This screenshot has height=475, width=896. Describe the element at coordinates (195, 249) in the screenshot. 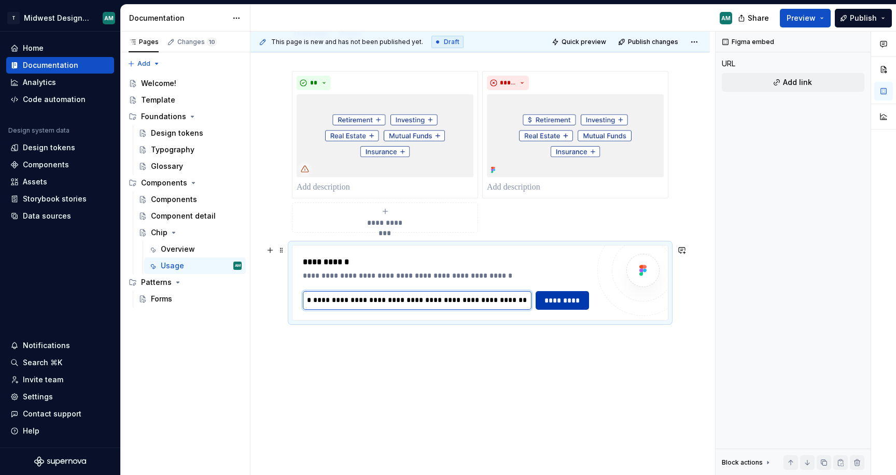

I see `a: Overview` at that location.